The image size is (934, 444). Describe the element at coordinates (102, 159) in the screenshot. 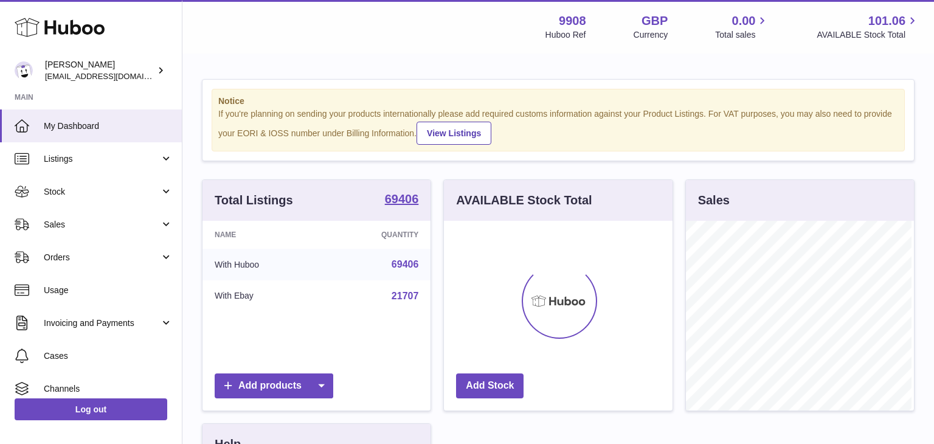

I see `span: Listings` at that location.